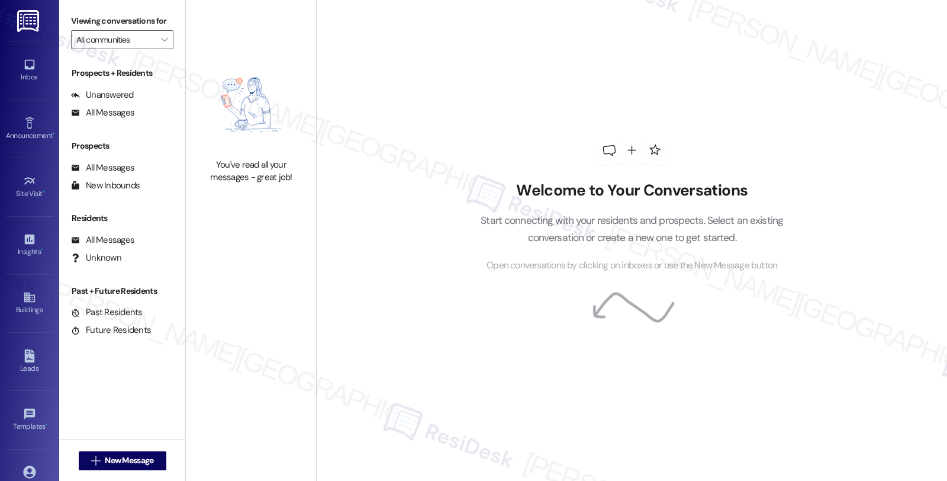 The height and width of the screenshot is (481, 947). What do you see at coordinates (122, 218) in the screenshot?
I see `div: Residents` at bounding box center [122, 218].